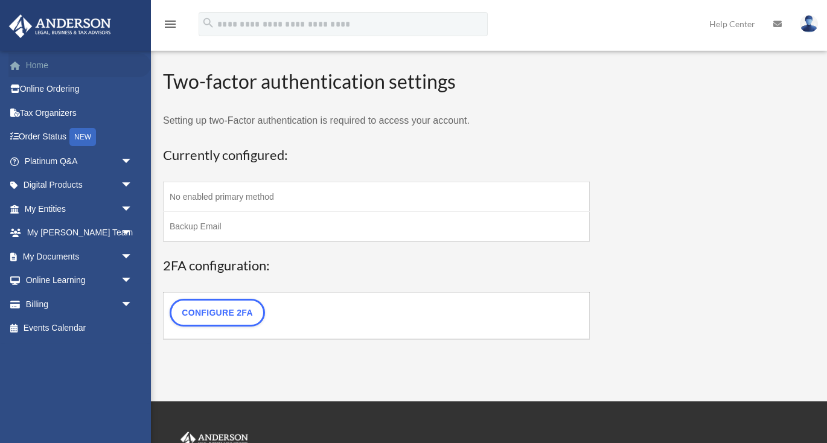 This screenshot has height=443, width=827. I want to click on td: Backup Email, so click(377, 226).